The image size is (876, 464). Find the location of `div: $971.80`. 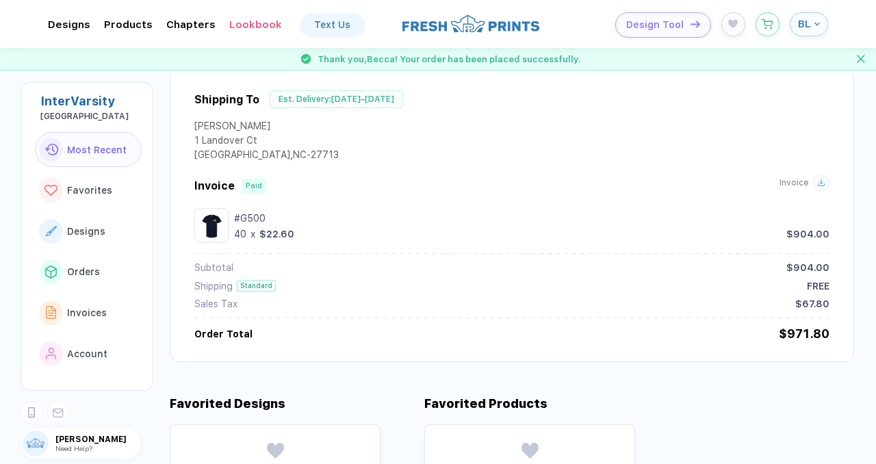

div: $971.80 is located at coordinates (804, 333).